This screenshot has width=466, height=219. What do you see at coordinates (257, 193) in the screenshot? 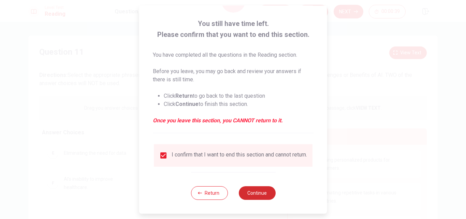
I see `button: Continue` at bounding box center [257, 193].